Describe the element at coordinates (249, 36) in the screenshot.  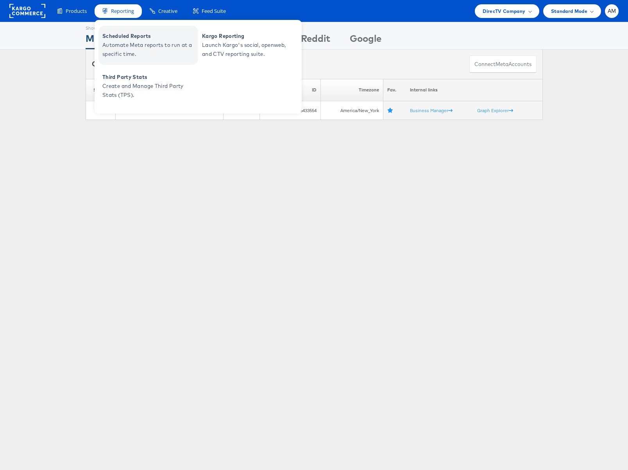
I see `span: Kargo Reporting` at that location.